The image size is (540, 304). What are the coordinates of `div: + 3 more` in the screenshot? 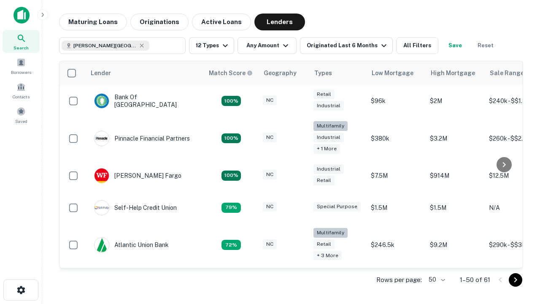 It's located at (327, 255).